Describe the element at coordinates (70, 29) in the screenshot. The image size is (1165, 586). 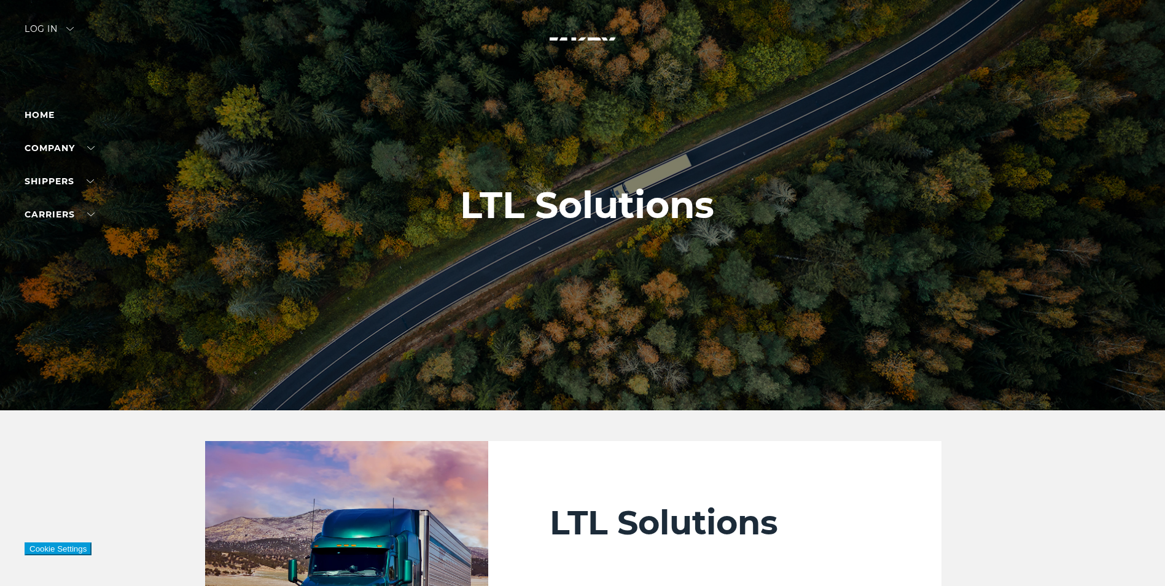
I see `img: arrow` at that location.